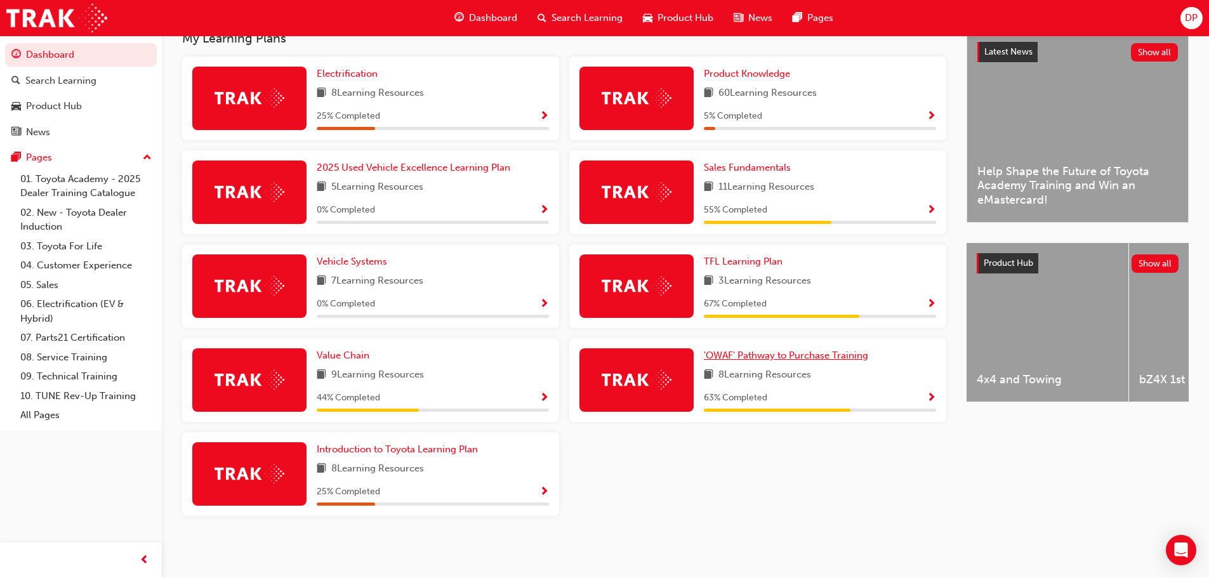 Image resolution: width=1209 pixels, height=578 pixels. Describe the element at coordinates (81, 157) in the screenshot. I see `button: Pages` at that location.